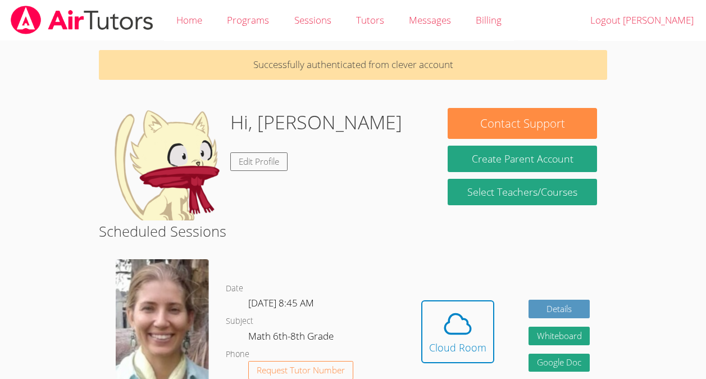  What do you see at coordinates (238, 354) in the screenshot?
I see `dt: Phone` at bounding box center [238, 354].